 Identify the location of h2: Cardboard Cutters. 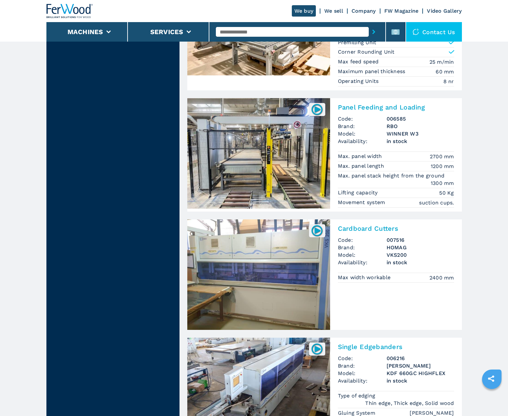
(396, 228).